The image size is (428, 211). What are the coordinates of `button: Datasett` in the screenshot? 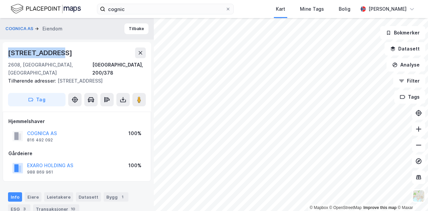 It's located at (405, 49).